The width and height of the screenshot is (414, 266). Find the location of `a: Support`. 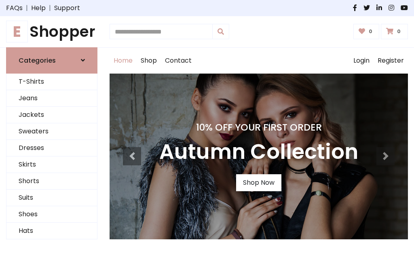

a: Support is located at coordinates (67, 8).